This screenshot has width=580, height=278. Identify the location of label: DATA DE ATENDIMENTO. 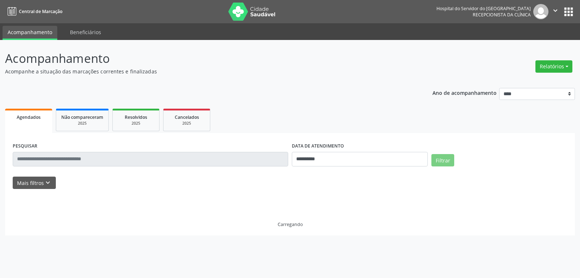
(318, 146).